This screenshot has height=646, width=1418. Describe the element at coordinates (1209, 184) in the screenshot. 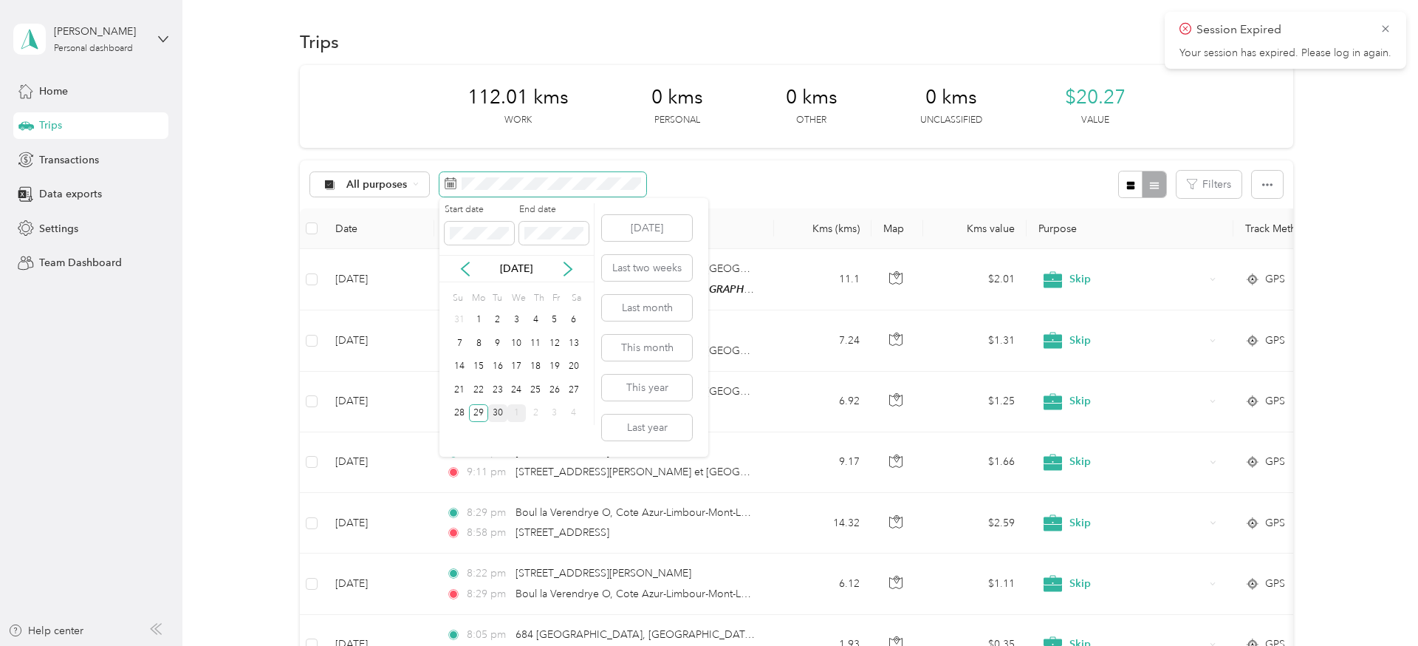

I see `button: Filters` at that location.